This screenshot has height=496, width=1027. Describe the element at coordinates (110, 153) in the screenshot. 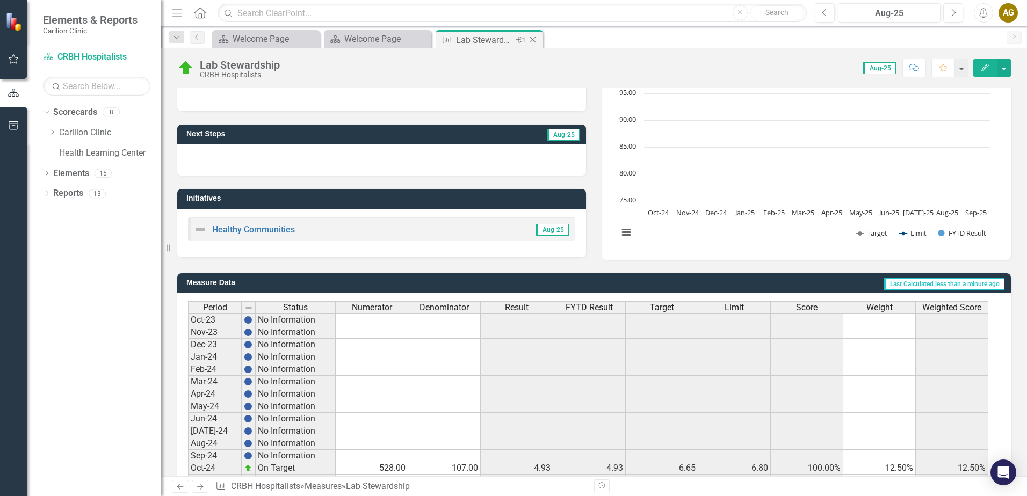

I see `a: Health Learning Center` at that location.